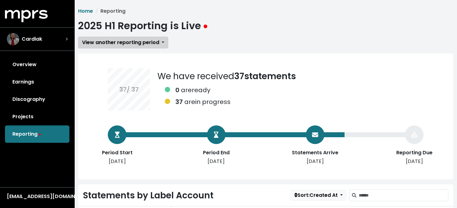 The image size is (457, 208). What do you see at coordinates (121, 42) in the screenshot?
I see `span: View another reporting period` at bounding box center [121, 42].